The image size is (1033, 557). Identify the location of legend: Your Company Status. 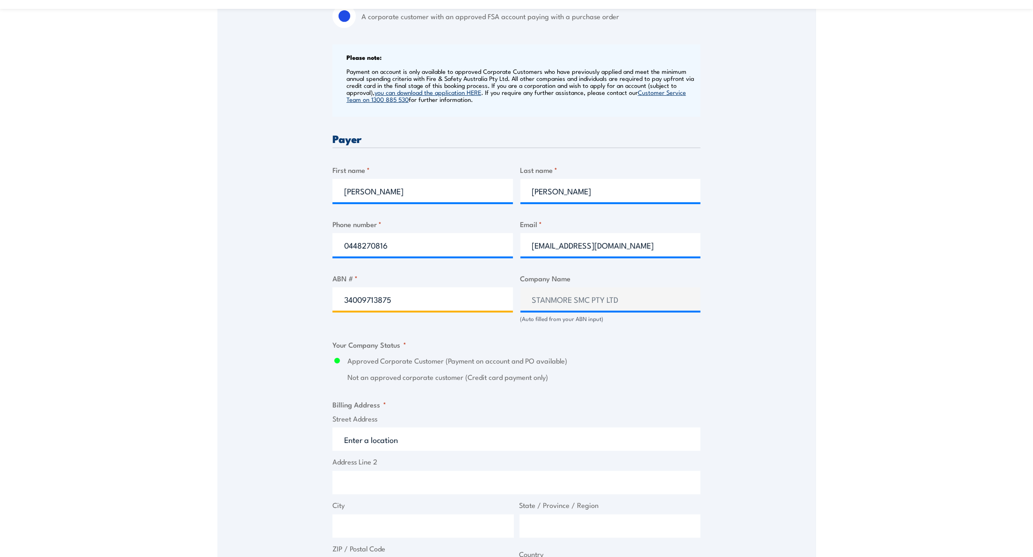
(369, 345).